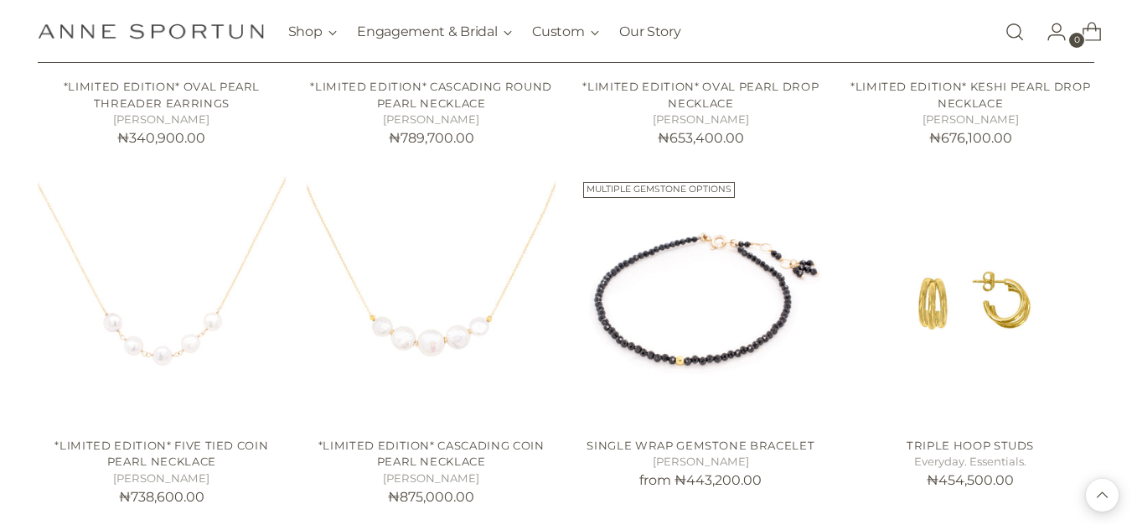 The image size is (1132, 525). What do you see at coordinates (1102, 494) in the screenshot?
I see `button: Back to top` at bounding box center [1102, 494].